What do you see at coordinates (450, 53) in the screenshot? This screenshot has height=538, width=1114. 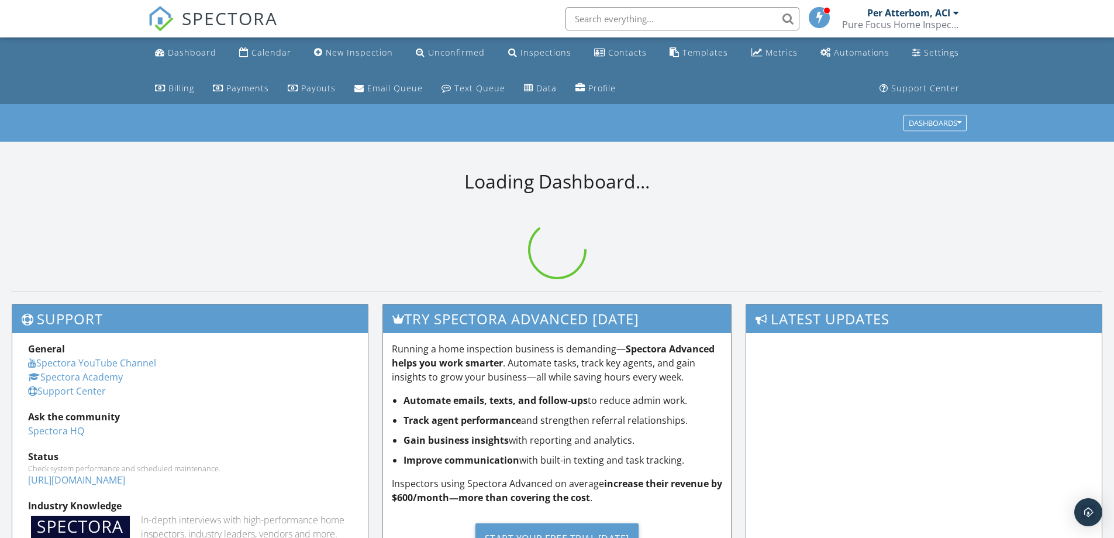 I see `a: Unconfirmed` at bounding box center [450, 53].